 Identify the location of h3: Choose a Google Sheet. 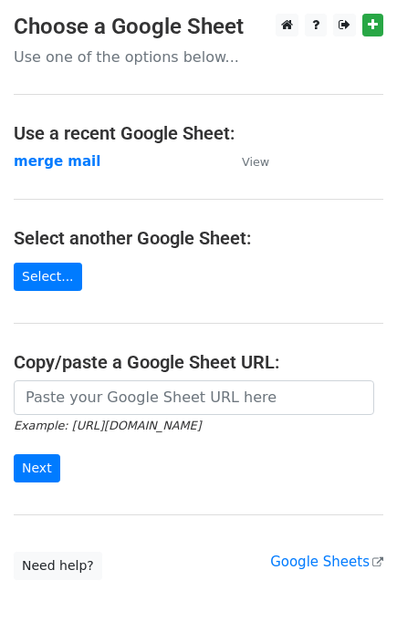
(198, 26).